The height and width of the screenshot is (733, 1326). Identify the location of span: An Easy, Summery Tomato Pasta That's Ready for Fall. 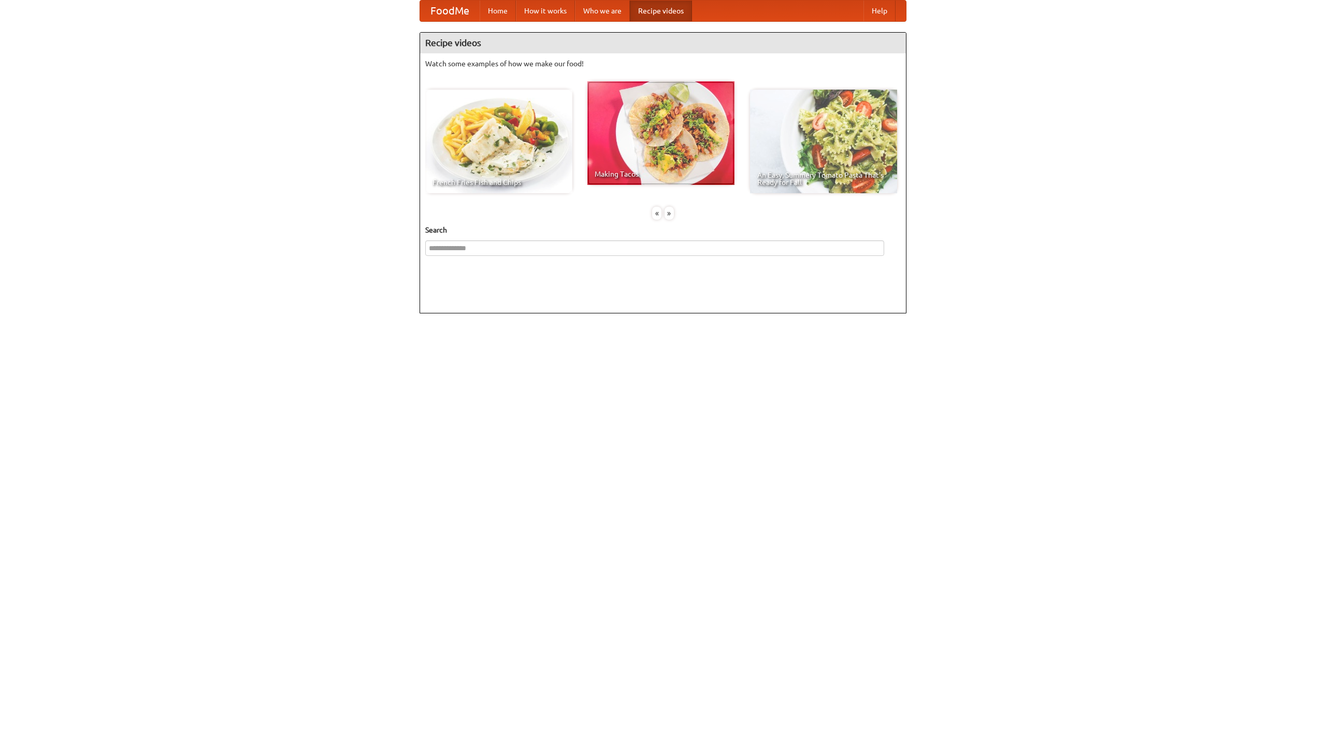
(824, 179).